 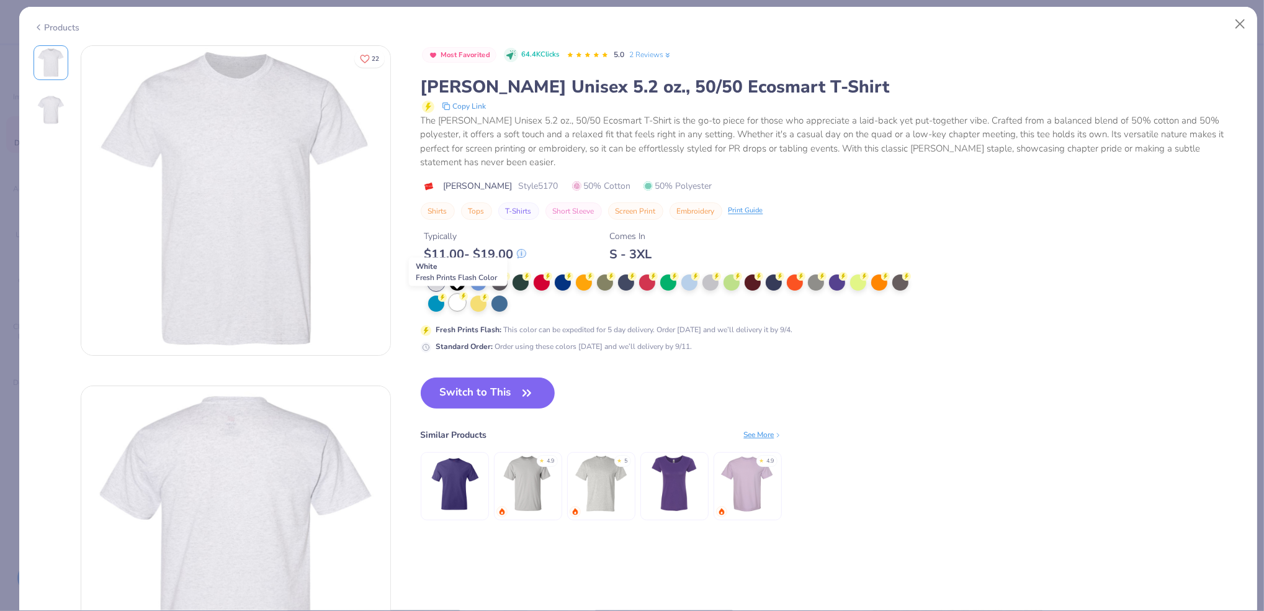 I want to click on div: Print Guide, so click(x=746, y=210).